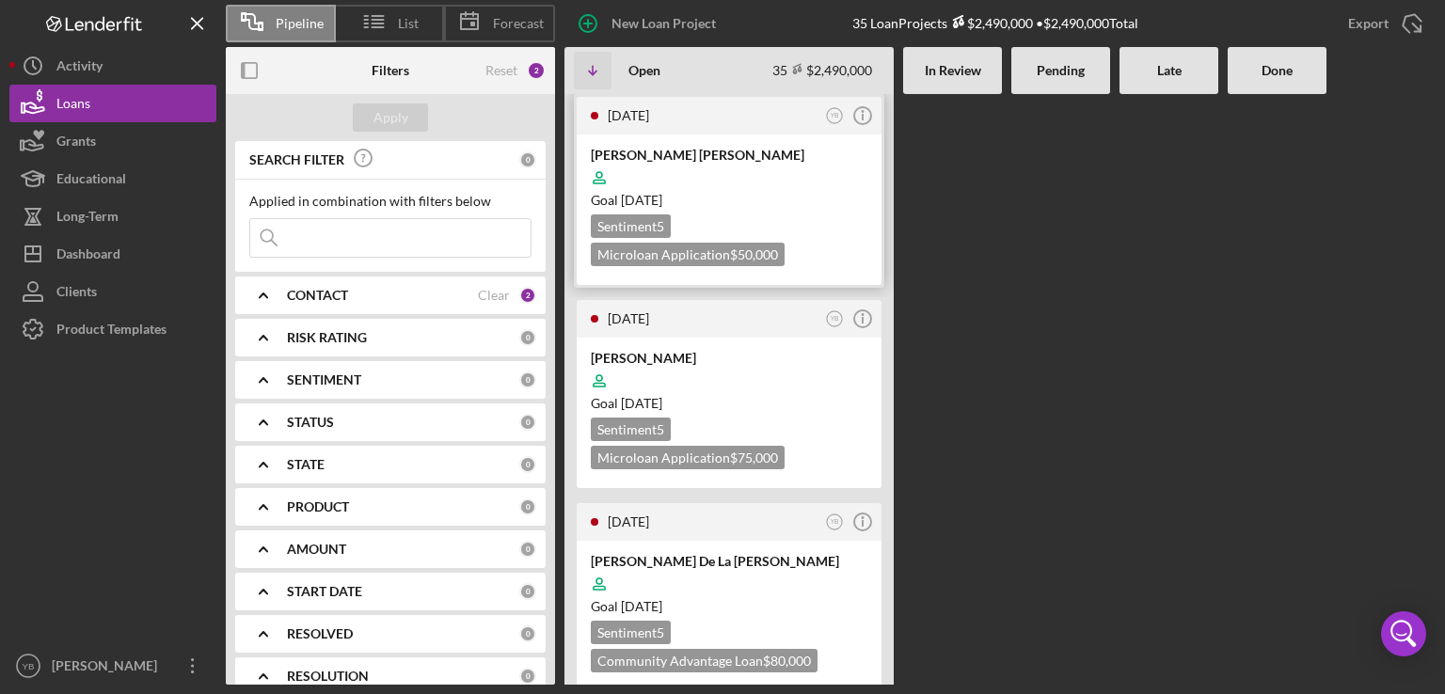 Image resolution: width=1445 pixels, height=694 pixels. Describe the element at coordinates (113, 141) in the screenshot. I see `a: Grants` at that location.